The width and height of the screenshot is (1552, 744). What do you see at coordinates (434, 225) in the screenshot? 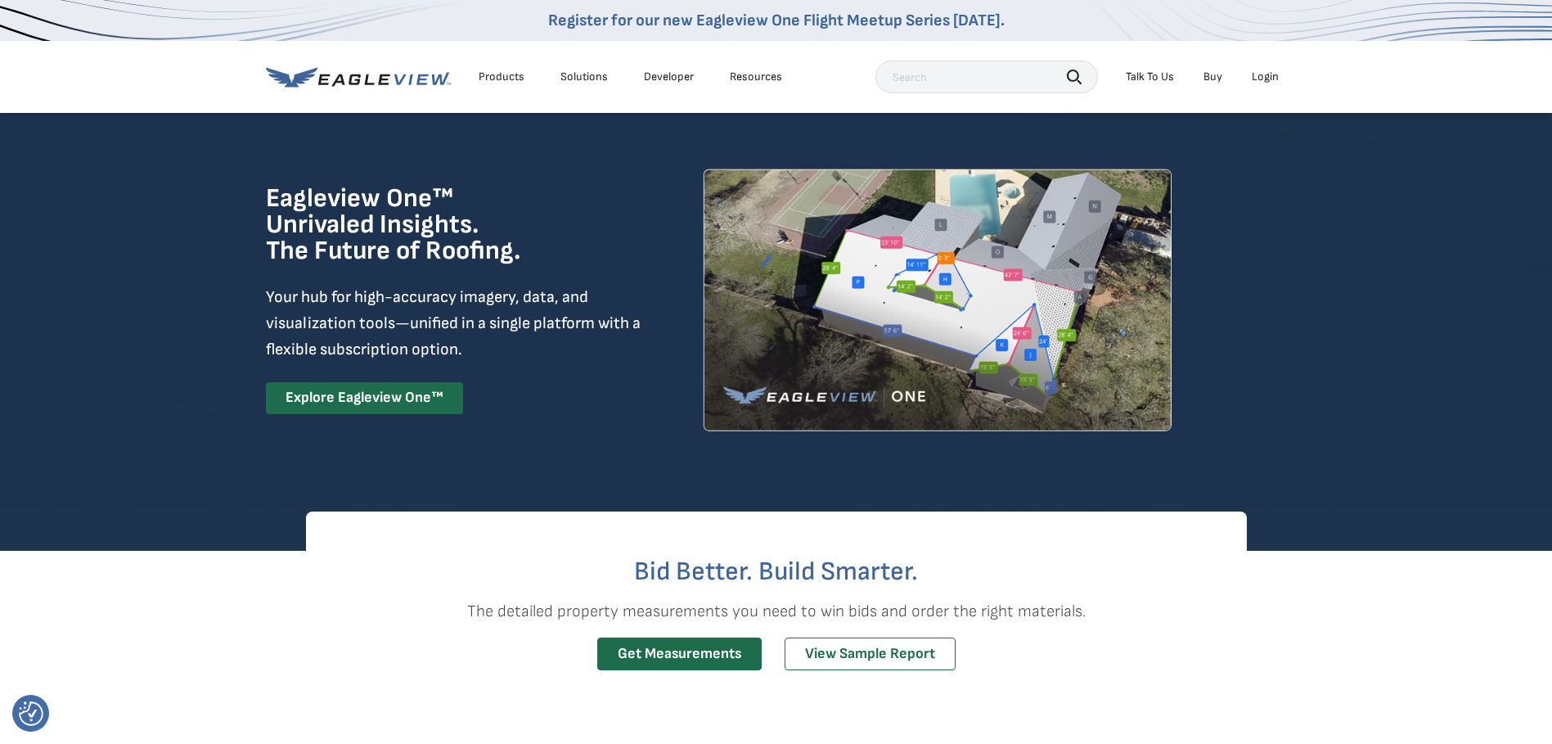
I see `h1: Eagleview One™ Unrivaled Insights. The Future of Roofing.` at bounding box center [434, 225].